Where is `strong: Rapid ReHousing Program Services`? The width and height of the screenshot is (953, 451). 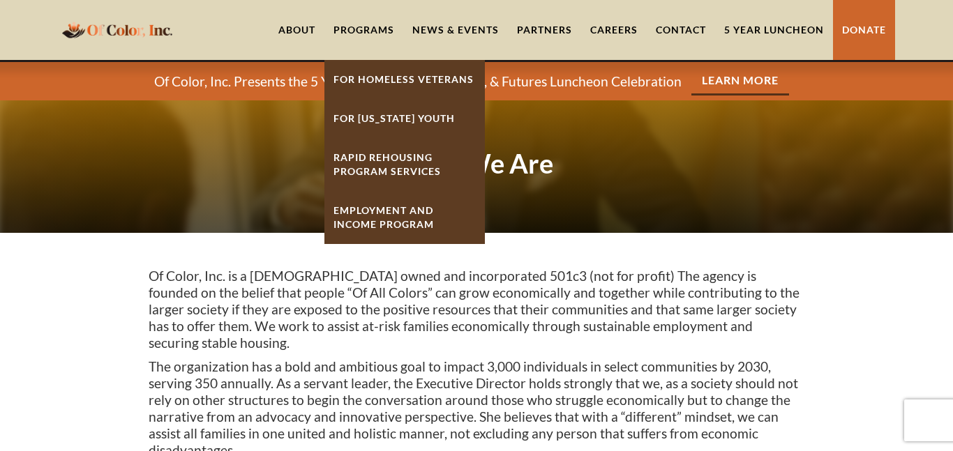
strong: Rapid ReHousing Program Services is located at coordinates (387, 164).